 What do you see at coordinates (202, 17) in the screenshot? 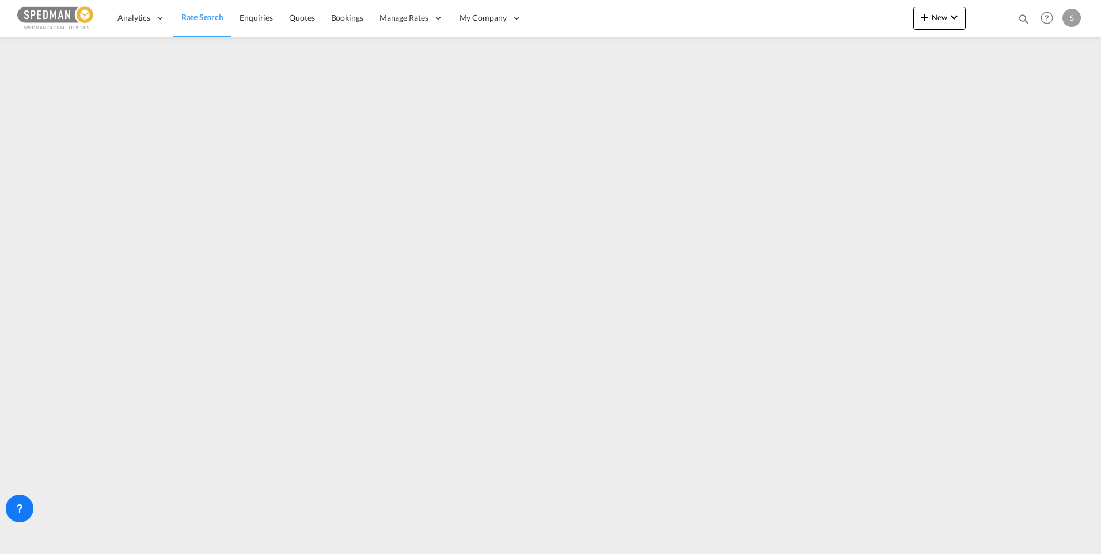
I see `span: Rate Search` at bounding box center [202, 17].